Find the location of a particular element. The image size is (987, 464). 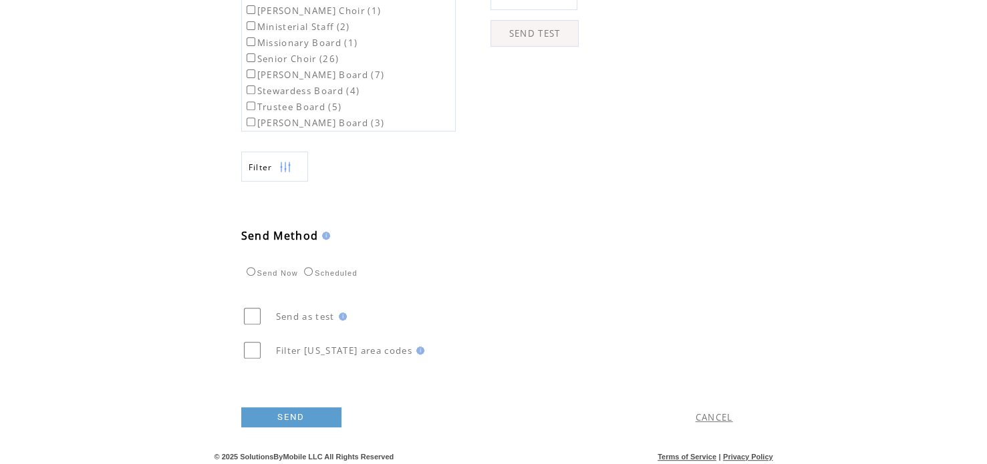

label: Send Now is located at coordinates (271, 273).